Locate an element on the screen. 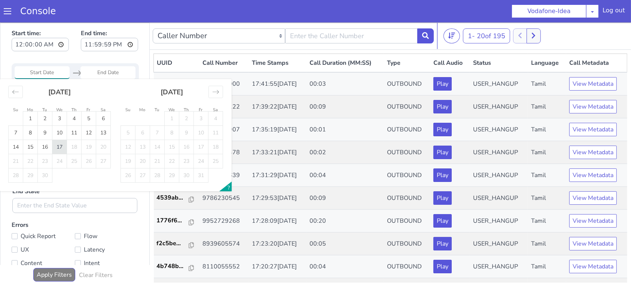  div: Move backward to switch to the previous month. is located at coordinates (15, 69).